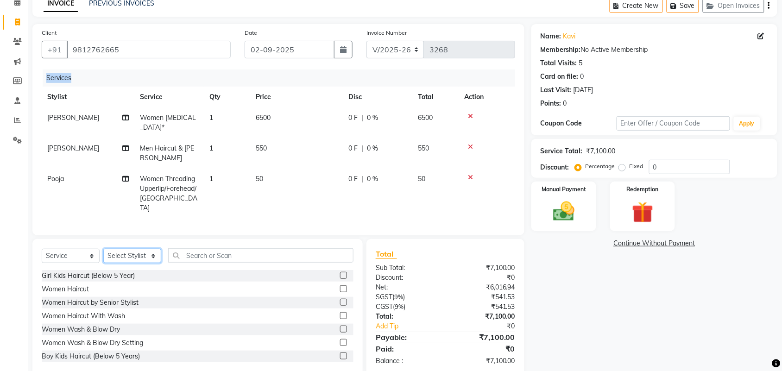 Image resolution: width=782 pixels, height=371 pixels. Describe the element at coordinates (384, 297) in the screenshot. I see `span: SGST` at that location.